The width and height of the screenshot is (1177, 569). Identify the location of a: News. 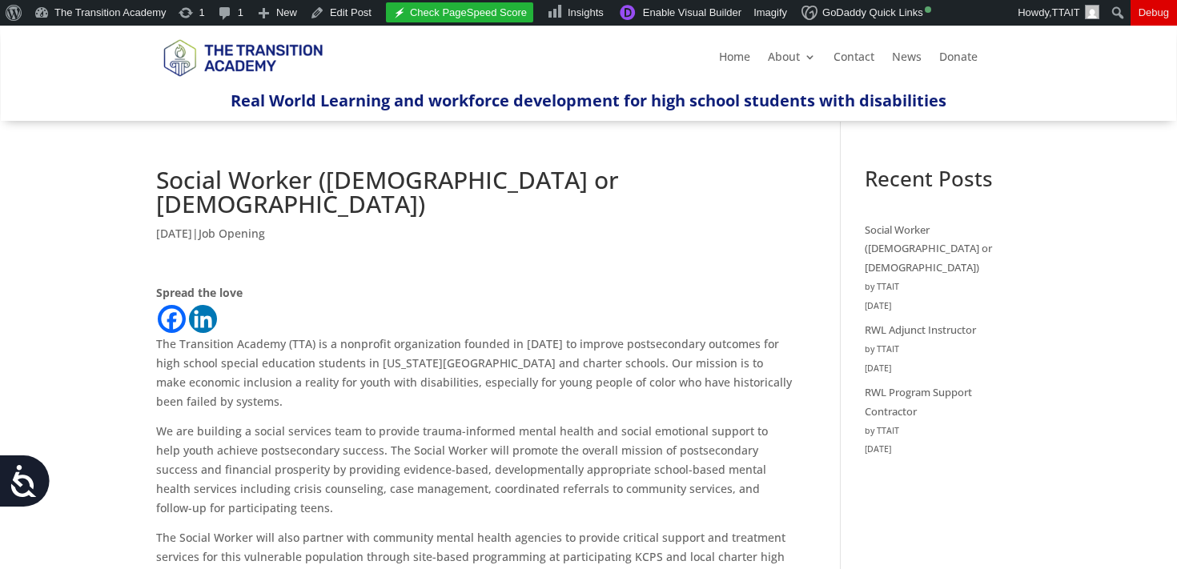
(906, 60).